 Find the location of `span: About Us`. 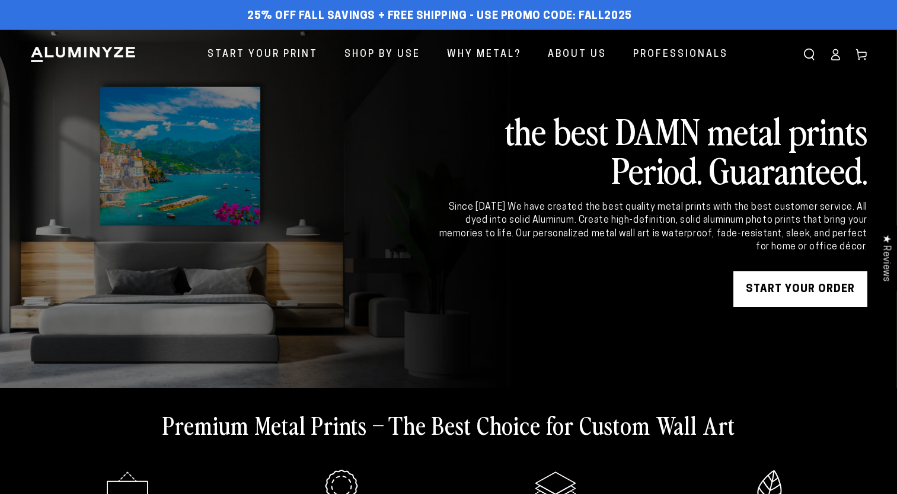

span: About Us is located at coordinates (577, 55).